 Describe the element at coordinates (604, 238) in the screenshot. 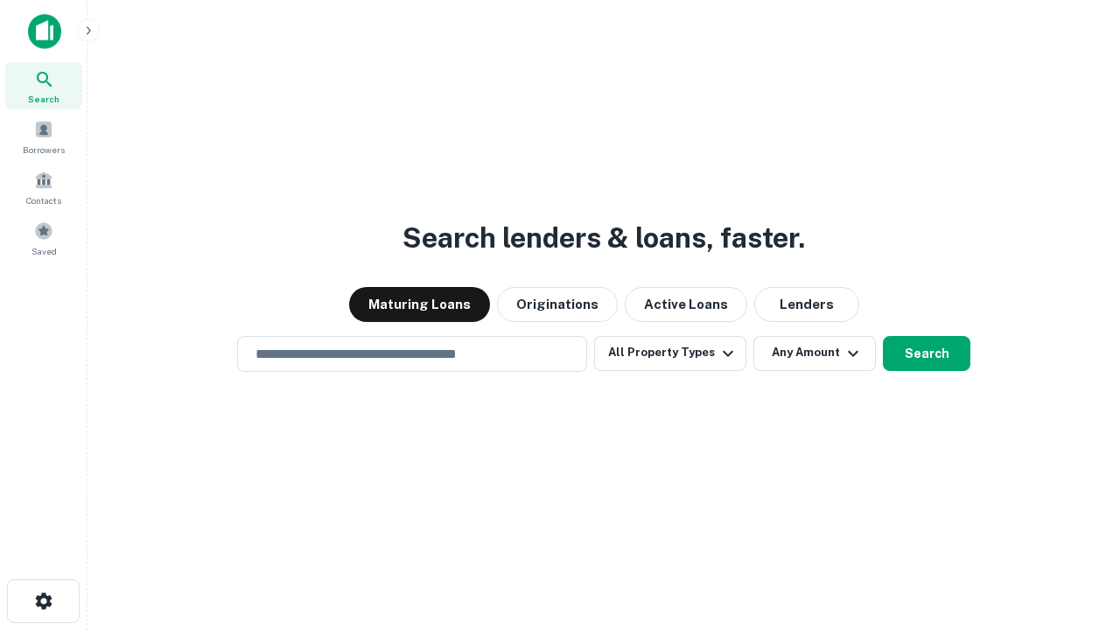

I see `h3: Search lenders & loans, faster.` at that location.